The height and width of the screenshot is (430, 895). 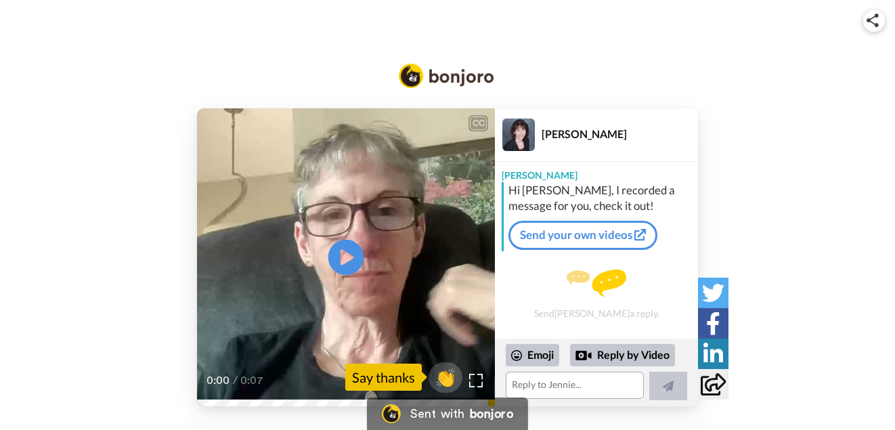 What do you see at coordinates (597, 283) in the screenshot?
I see `img: message.svg` at bounding box center [597, 283].